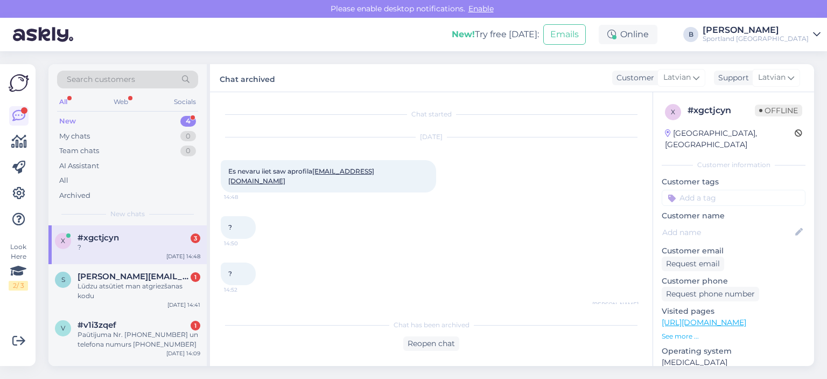 The height and width of the screenshot is (379, 827). I want to click on div: 3, so click(195, 238).